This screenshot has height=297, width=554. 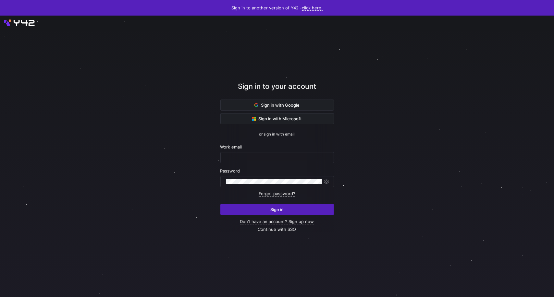 I want to click on button: Sign in with Microsoft, so click(x=277, y=119).